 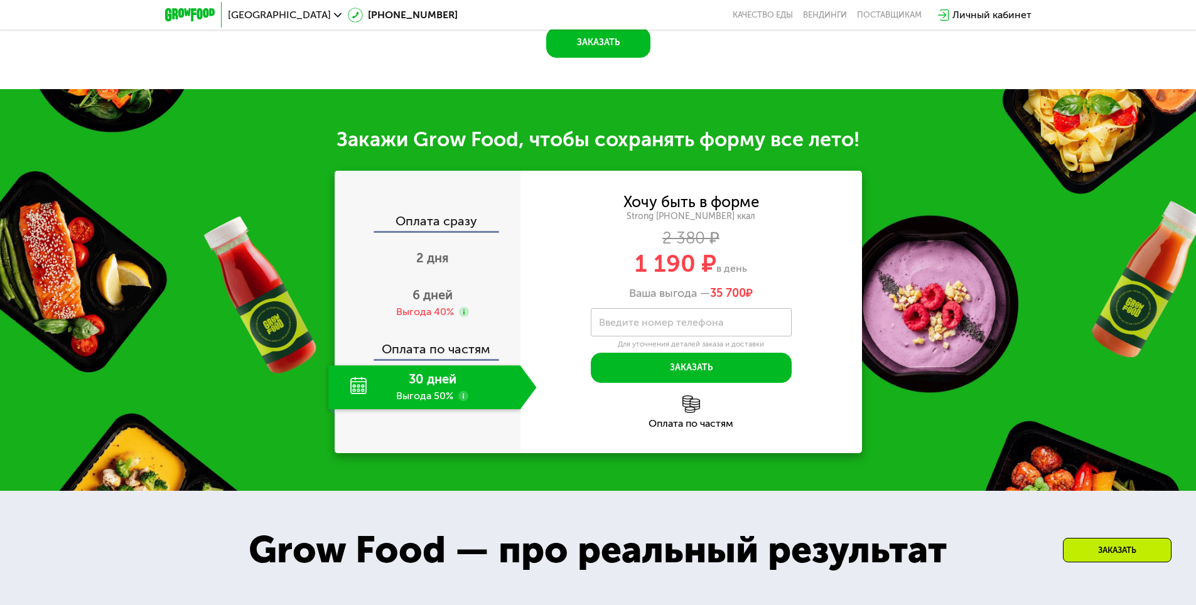 I want to click on img: l6xcnZfty9opOoJh.png, so click(x=691, y=404).